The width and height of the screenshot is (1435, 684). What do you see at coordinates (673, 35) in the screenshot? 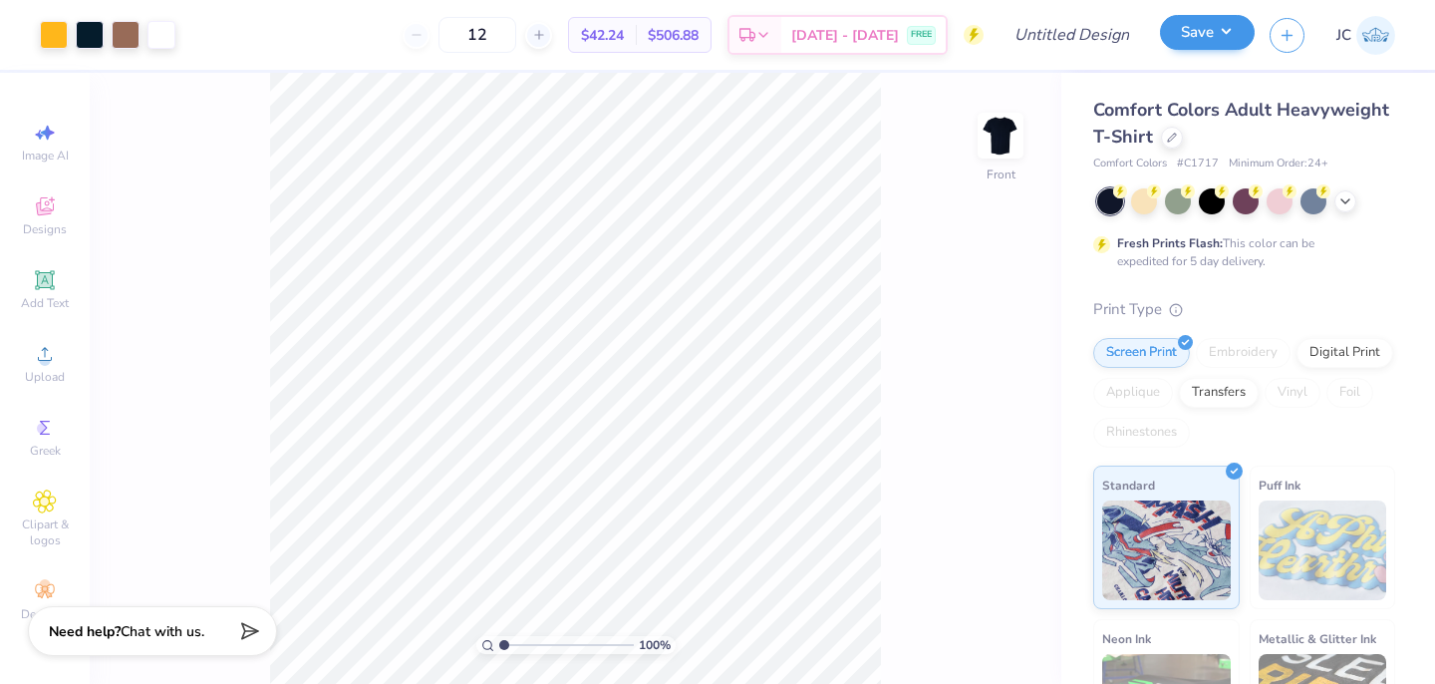
I see `span: $506.88` at bounding box center [673, 35].